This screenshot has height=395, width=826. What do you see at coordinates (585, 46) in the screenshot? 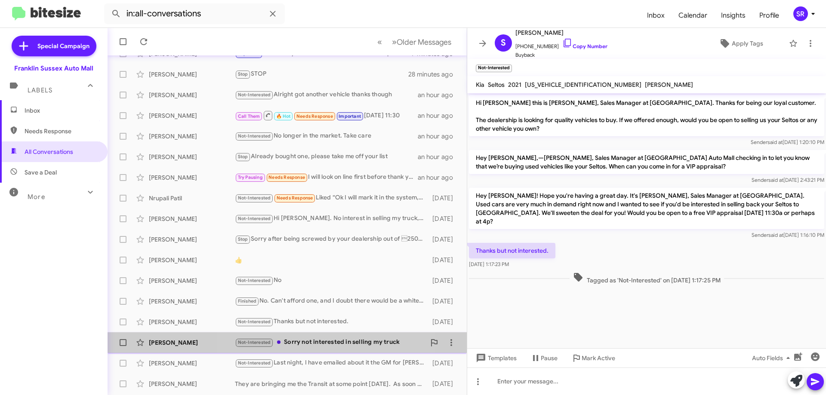
I see `a: Copy Number` at bounding box center [585, 46].